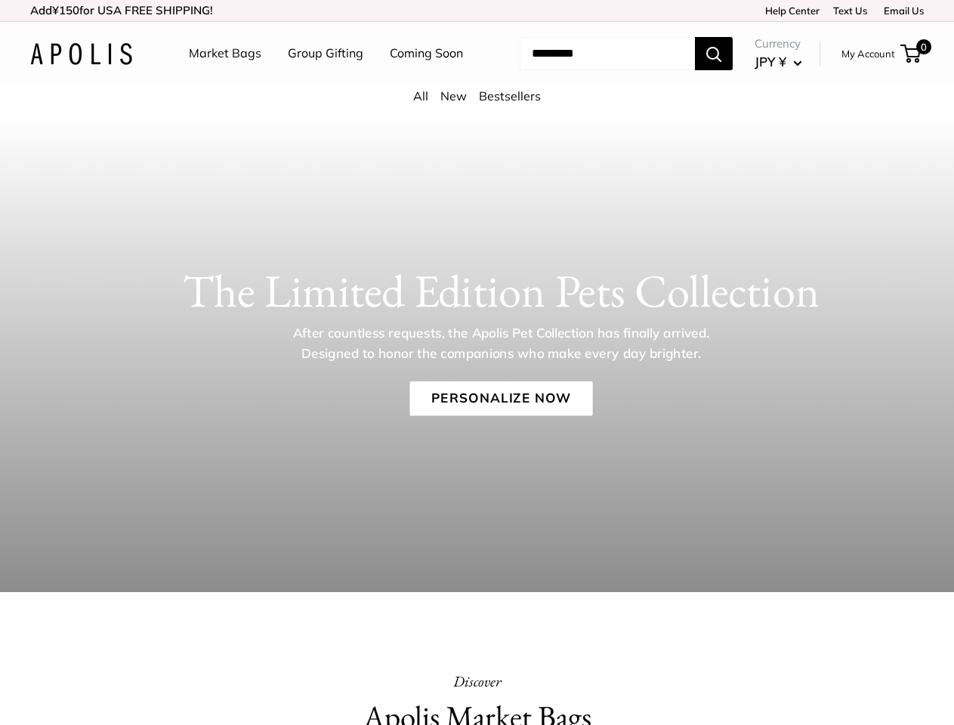  I want to click on a: Bestsellers, so click(510, 96).